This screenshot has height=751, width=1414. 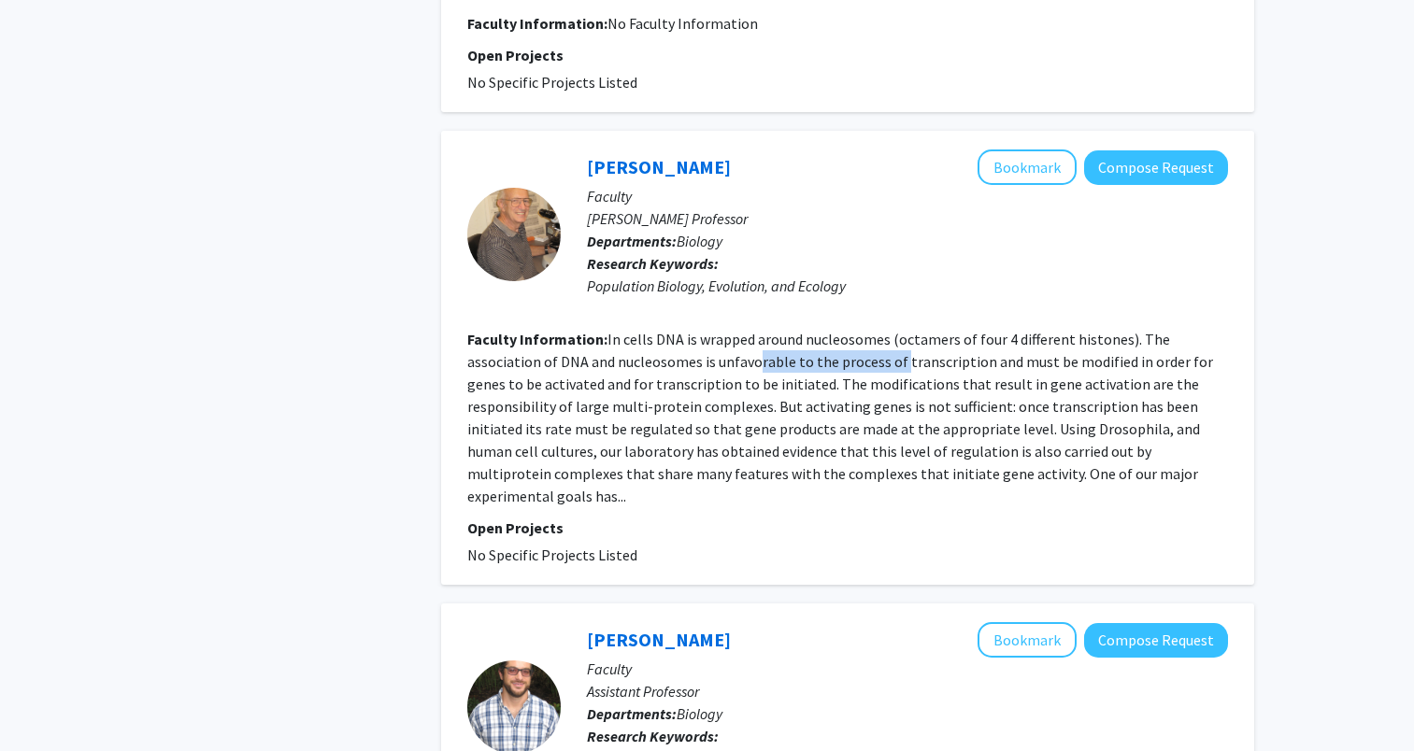 What do you see at coordinates (907, 691) in the screenshot?
I see `p: Assistant Professor` at bounding box center [907, 691].